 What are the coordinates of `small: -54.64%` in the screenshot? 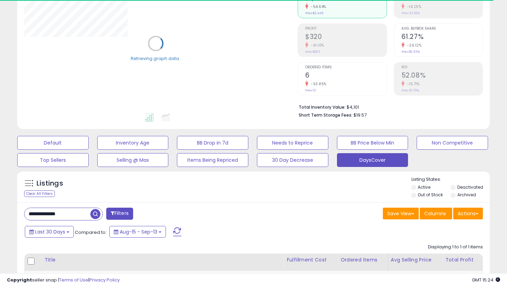 It's located at (317, 7).